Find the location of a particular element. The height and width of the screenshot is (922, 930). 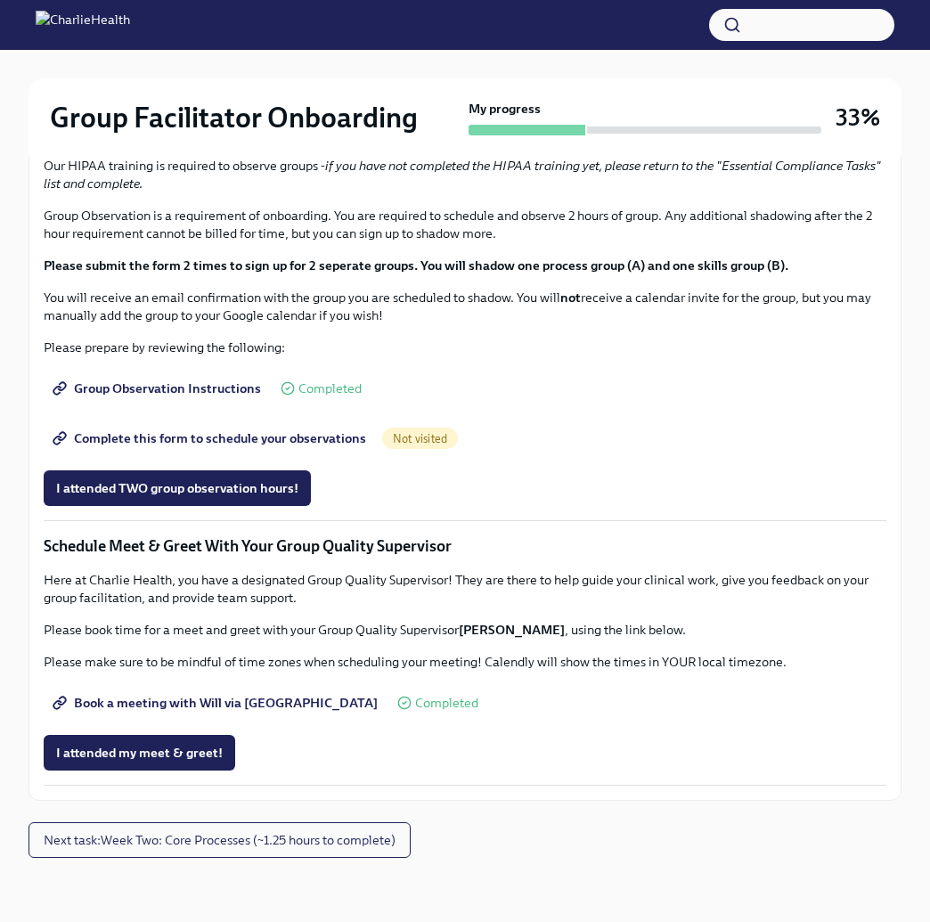

a: Group Observation Instructions is located at coordinates (159, 388).